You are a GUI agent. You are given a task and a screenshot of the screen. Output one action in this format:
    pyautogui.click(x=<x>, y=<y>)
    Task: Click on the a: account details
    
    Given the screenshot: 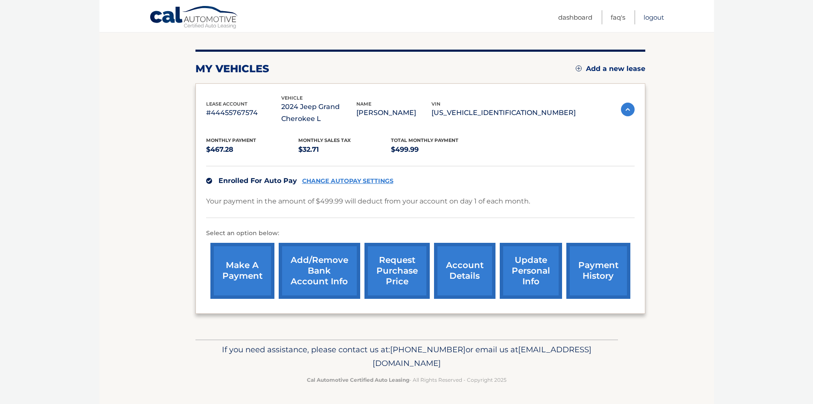 What is the action you would take?
    pyautogui.click(x=465, y=270)
    